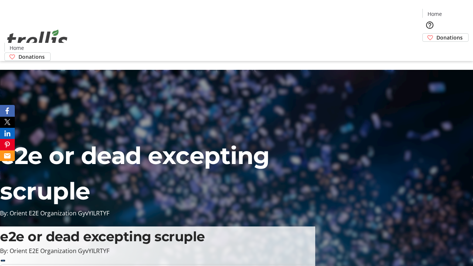  What do you see at coordinates (429, 25) in the screenshot?
I see `button: Help` at bounding box center [429, 25].